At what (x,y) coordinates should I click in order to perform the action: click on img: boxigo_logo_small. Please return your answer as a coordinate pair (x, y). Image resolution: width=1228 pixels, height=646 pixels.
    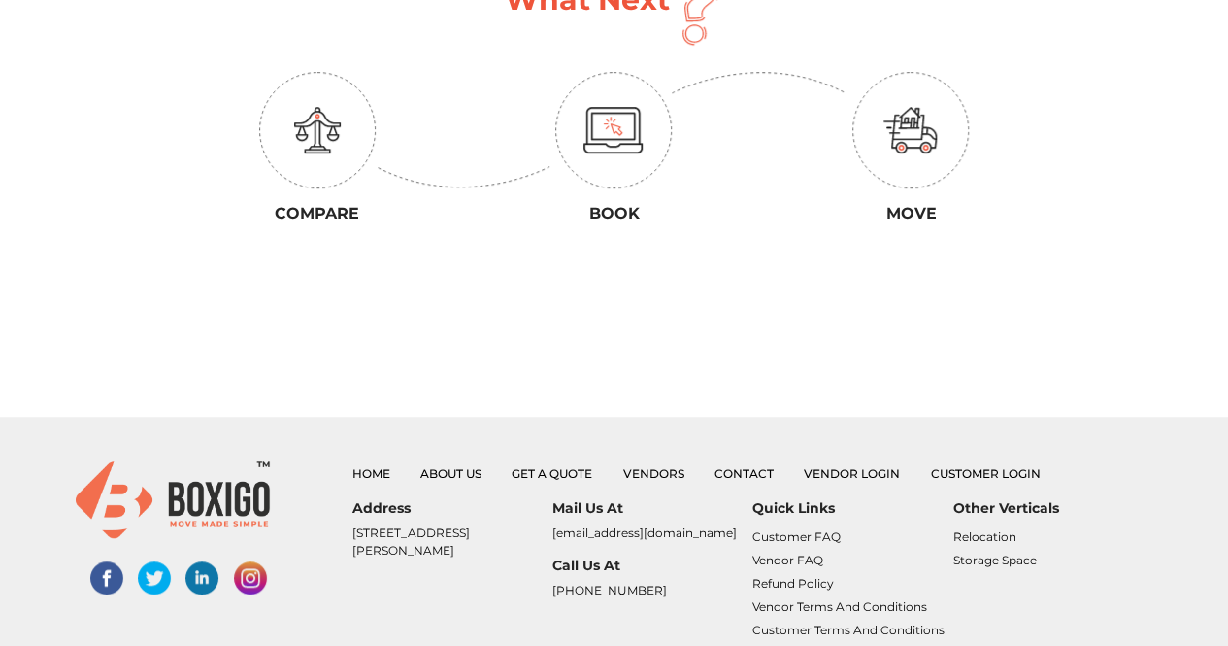
    Looking at the image, I should click on (173, 499).